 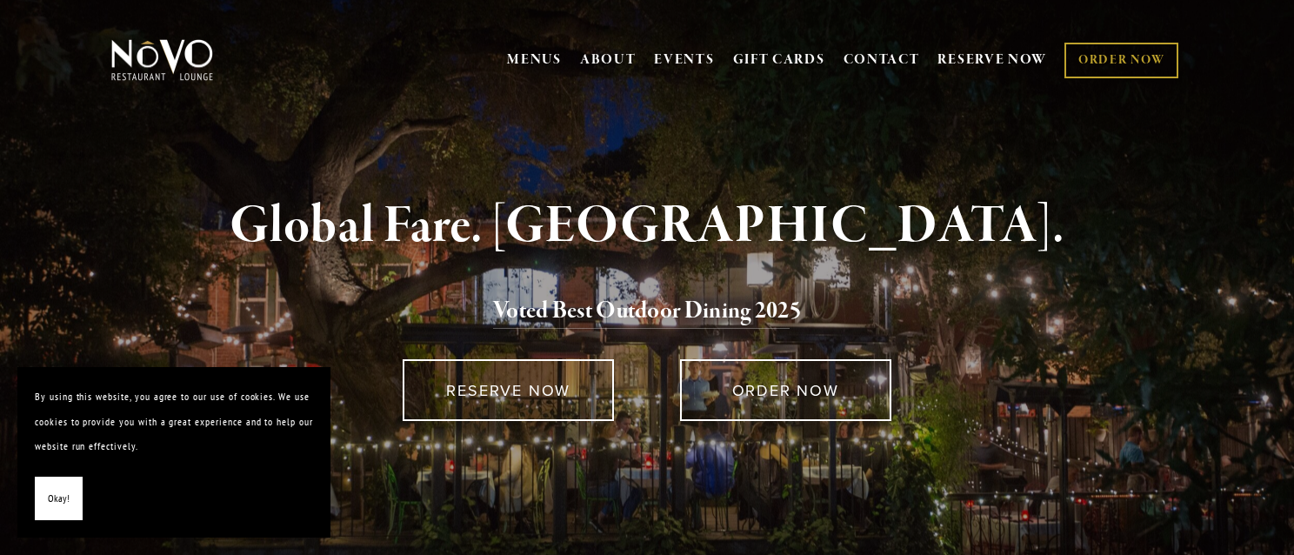 What do you see at coordinates (647, 311) in the screenshot?
I see `h2: 5` at bounding box center [647, 311].